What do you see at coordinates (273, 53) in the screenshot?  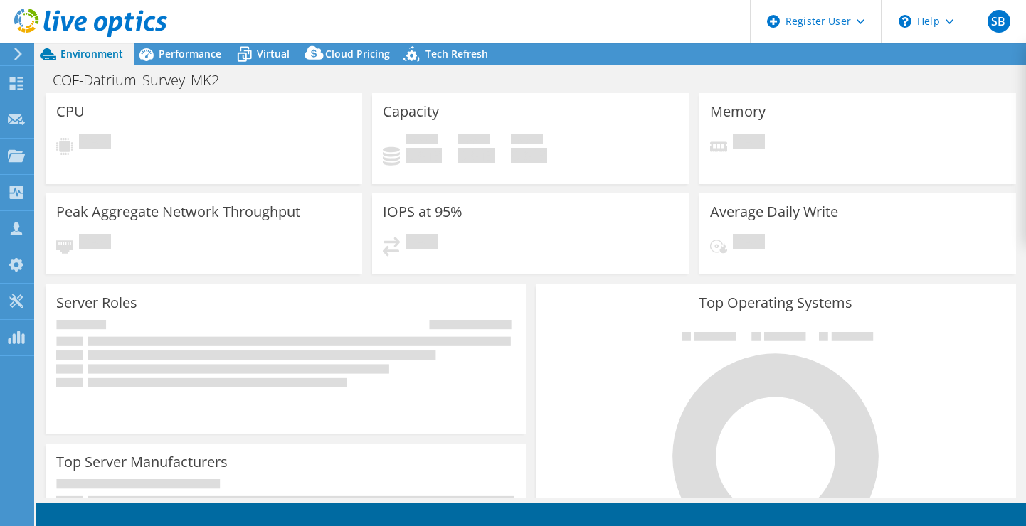 I see `span: Virtual` at bounding box center [273, 53].